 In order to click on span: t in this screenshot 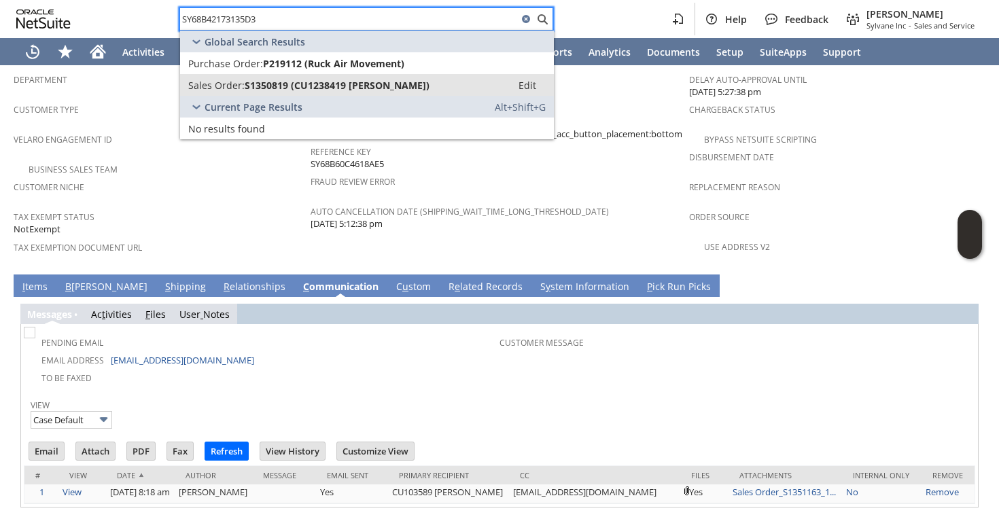, I will do `click(103, 314)`.